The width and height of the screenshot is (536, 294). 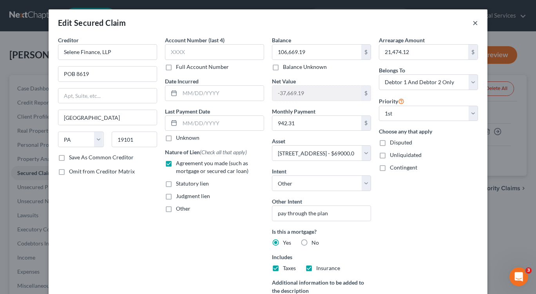 What do you see at coordinates (402, 40) in the screenshot?
I see `label: Arrearage Amount` at bounding box center [402, 40].